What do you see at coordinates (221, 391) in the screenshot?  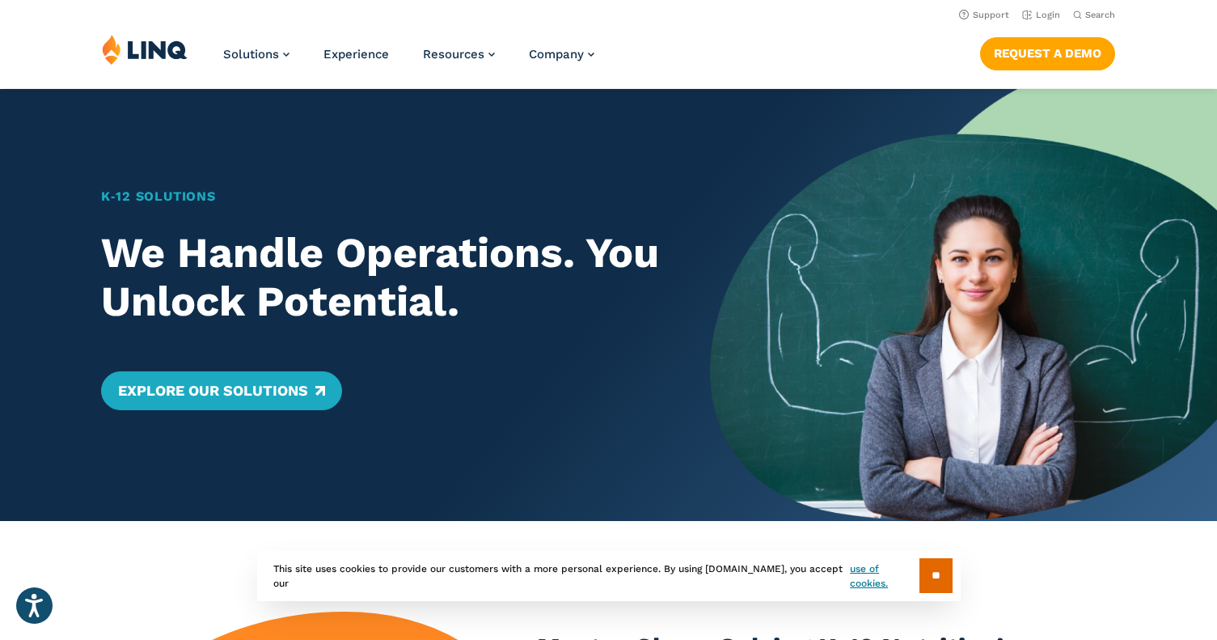 I see `a: Explore Our Solutions` at bounding box center [221, 391].